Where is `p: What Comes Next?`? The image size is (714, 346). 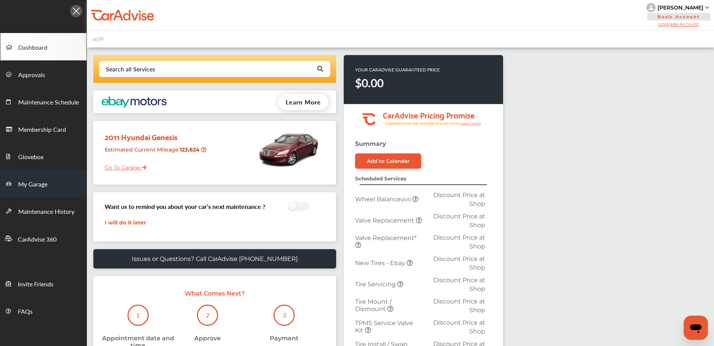
p: What Comes Next? is located at coordinates (215, 293).